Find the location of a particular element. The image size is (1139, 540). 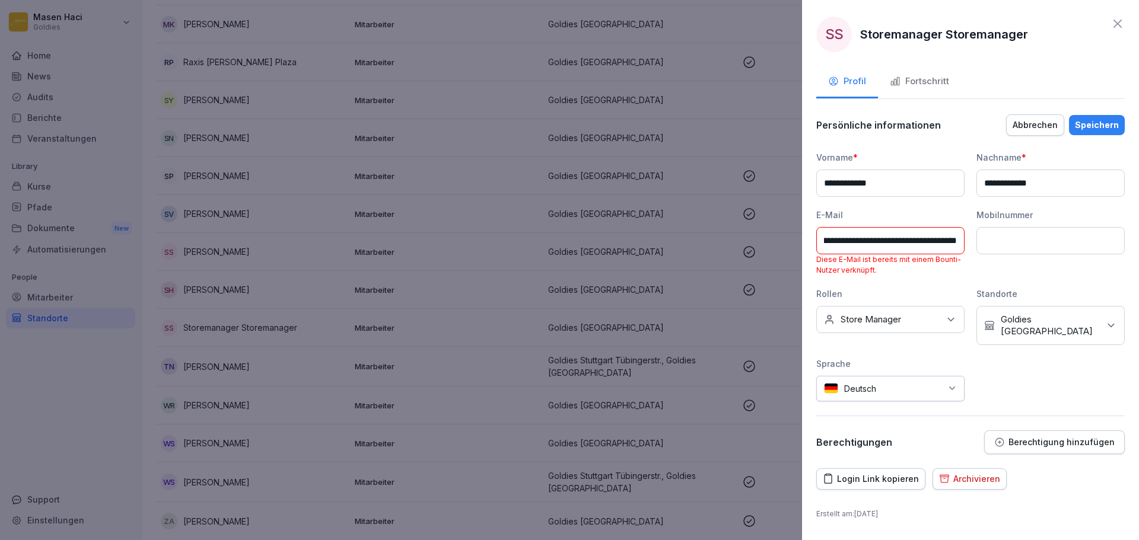

img: de.svg is located at coordinates (831, 388).